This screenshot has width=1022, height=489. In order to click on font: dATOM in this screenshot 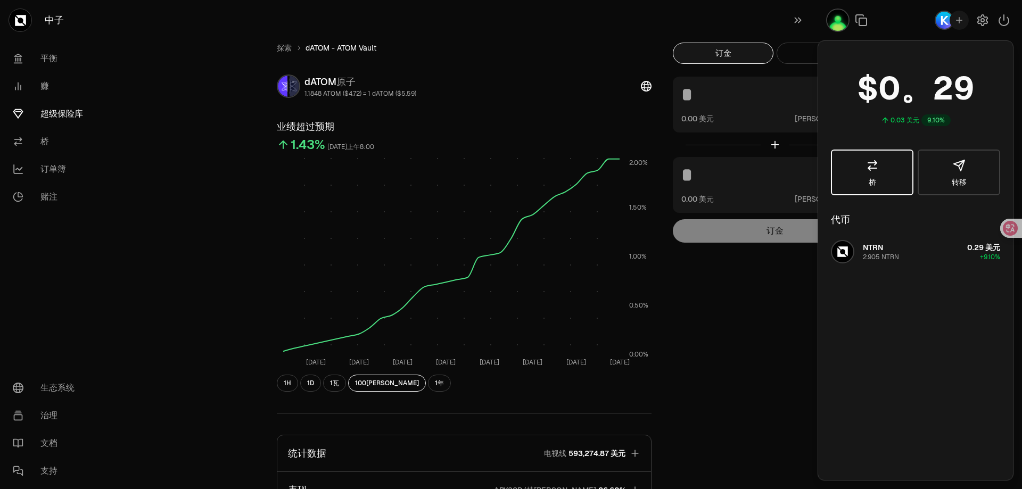, I will do `click(320, 81)`.